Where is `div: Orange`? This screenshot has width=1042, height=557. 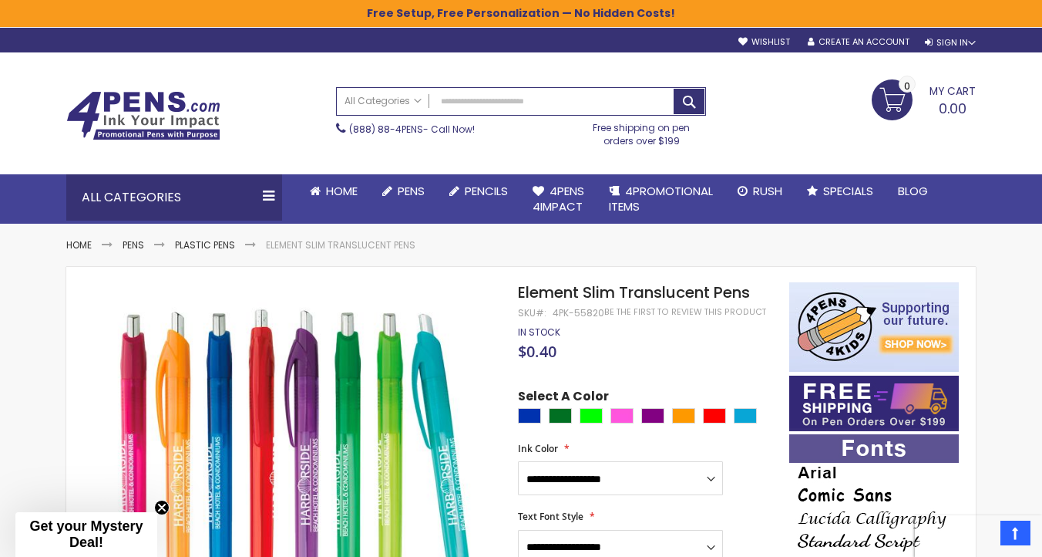
div: Orange is located at coordinates (684, 416).